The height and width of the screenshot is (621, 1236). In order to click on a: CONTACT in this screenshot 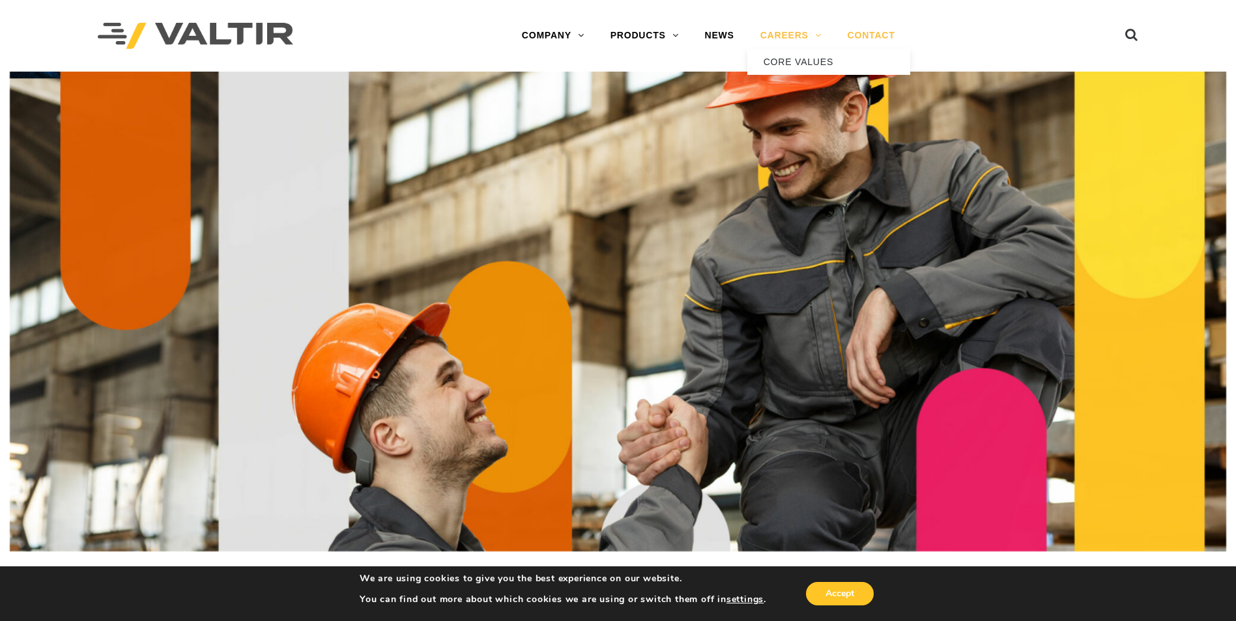, I will do `click(871, 36)`.